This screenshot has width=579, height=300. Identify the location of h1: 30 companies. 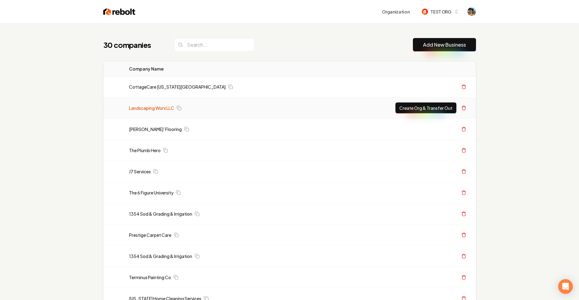
(133, 45).